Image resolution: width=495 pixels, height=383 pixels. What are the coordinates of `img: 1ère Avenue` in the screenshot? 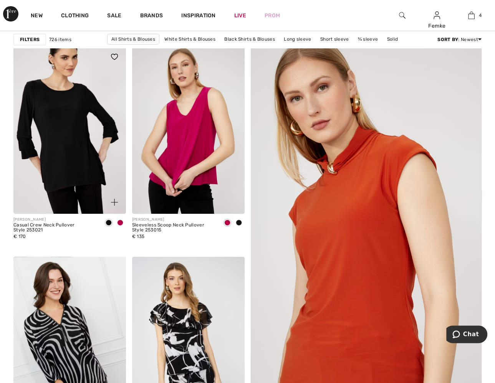 It's located at (11, 14).